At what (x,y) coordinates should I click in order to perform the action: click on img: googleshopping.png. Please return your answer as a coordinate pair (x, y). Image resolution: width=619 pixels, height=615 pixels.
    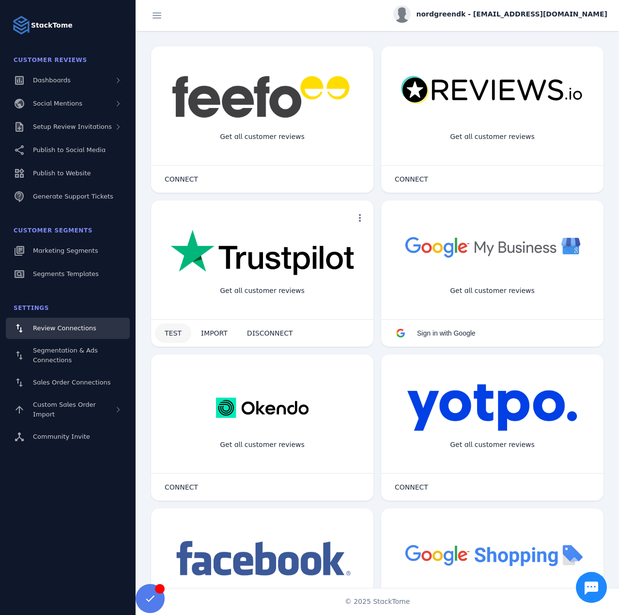
    Looking at the image, I should click on (492, 554).